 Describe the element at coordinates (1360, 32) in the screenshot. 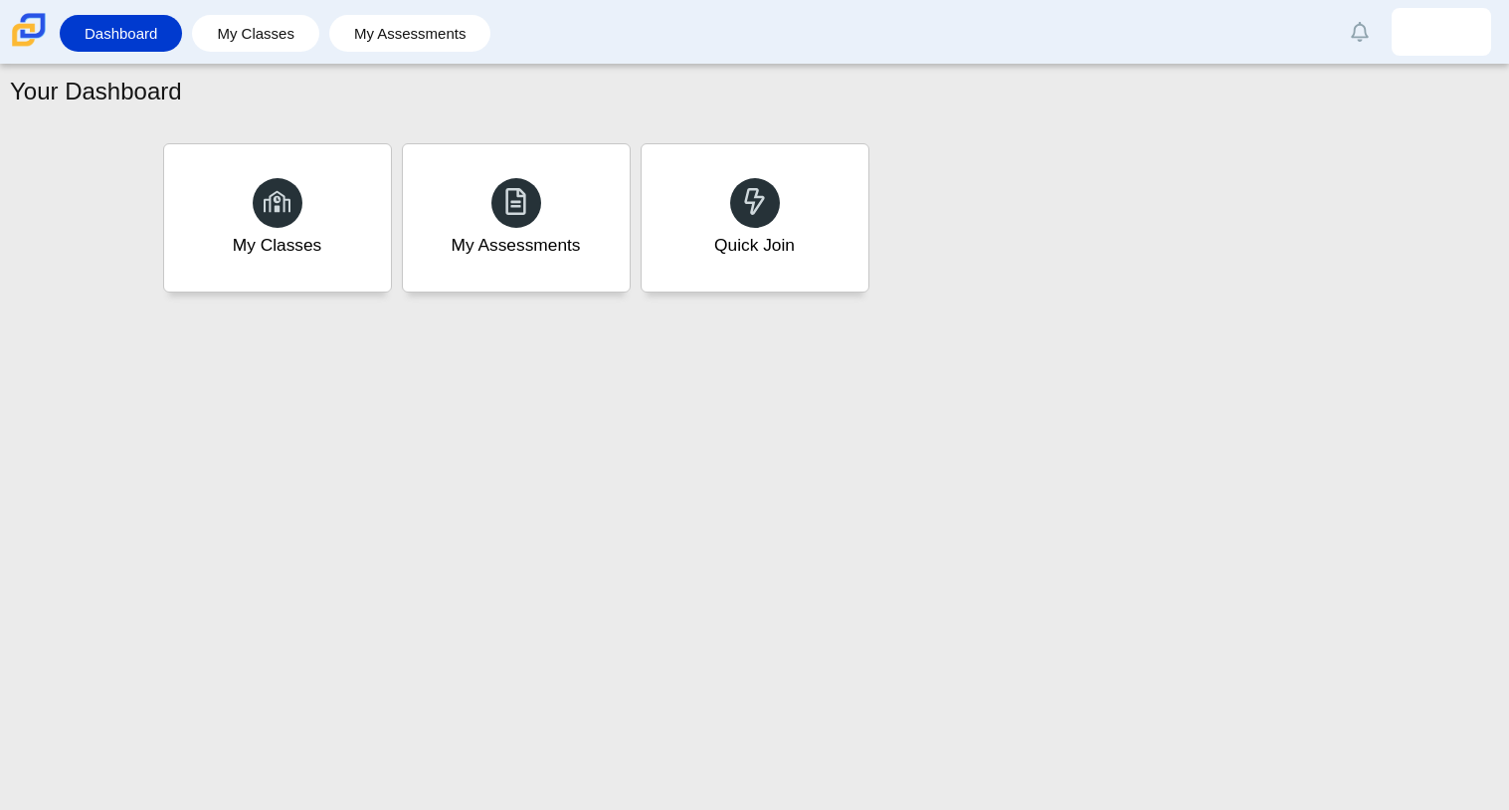

I see `a: Alerts` at that location.